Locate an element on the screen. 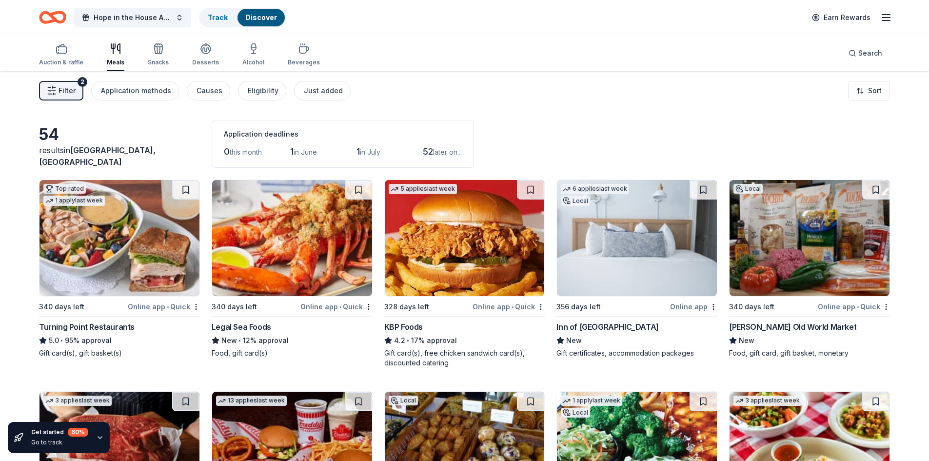 The width and height of the screenshot is (929, 461). div: Top rated is located at coordinates (64, 189).